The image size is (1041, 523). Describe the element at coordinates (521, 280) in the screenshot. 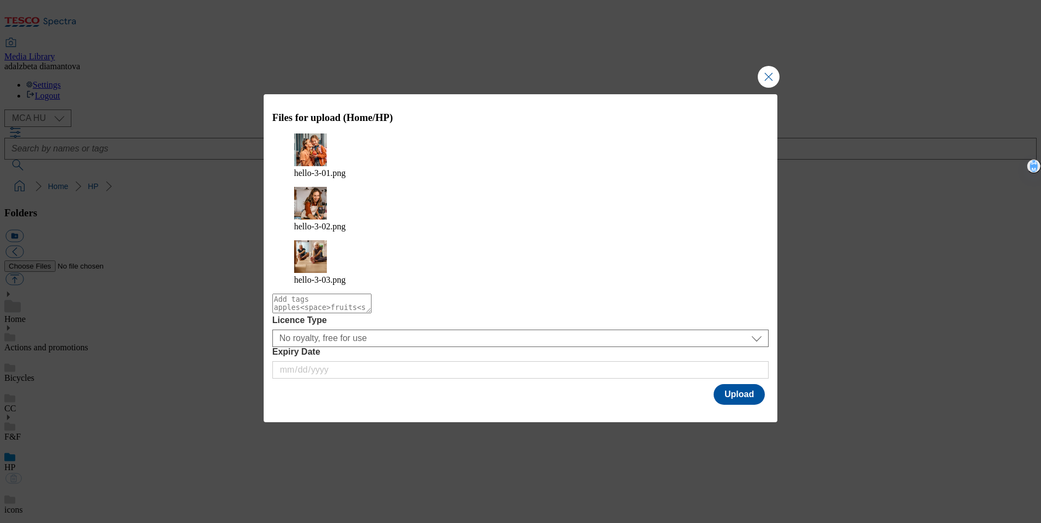

I see `figcaption: hello-3-03.png` at that location.